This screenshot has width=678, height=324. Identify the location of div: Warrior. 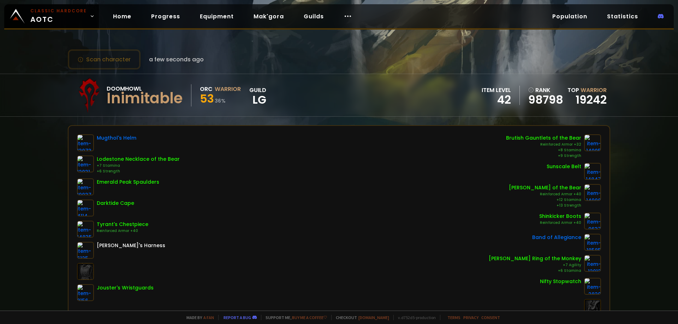
(228, 89).